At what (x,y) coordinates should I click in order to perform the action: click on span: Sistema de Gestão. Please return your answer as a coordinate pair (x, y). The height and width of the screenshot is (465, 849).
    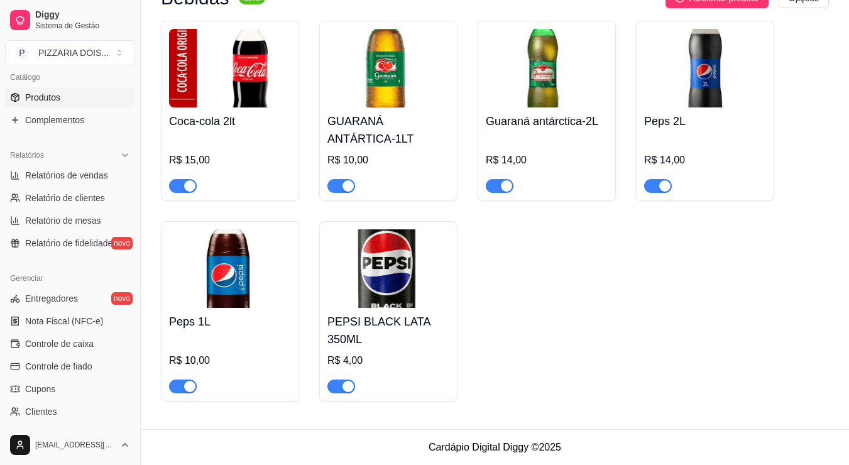
    Looking at the image, I should click on (82, 26).